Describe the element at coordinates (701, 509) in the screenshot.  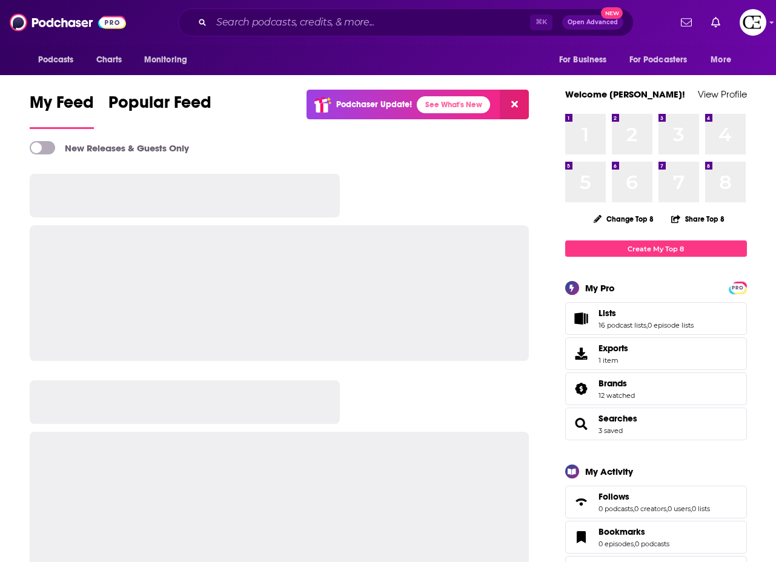
I see `a: 0 lists` at that location.